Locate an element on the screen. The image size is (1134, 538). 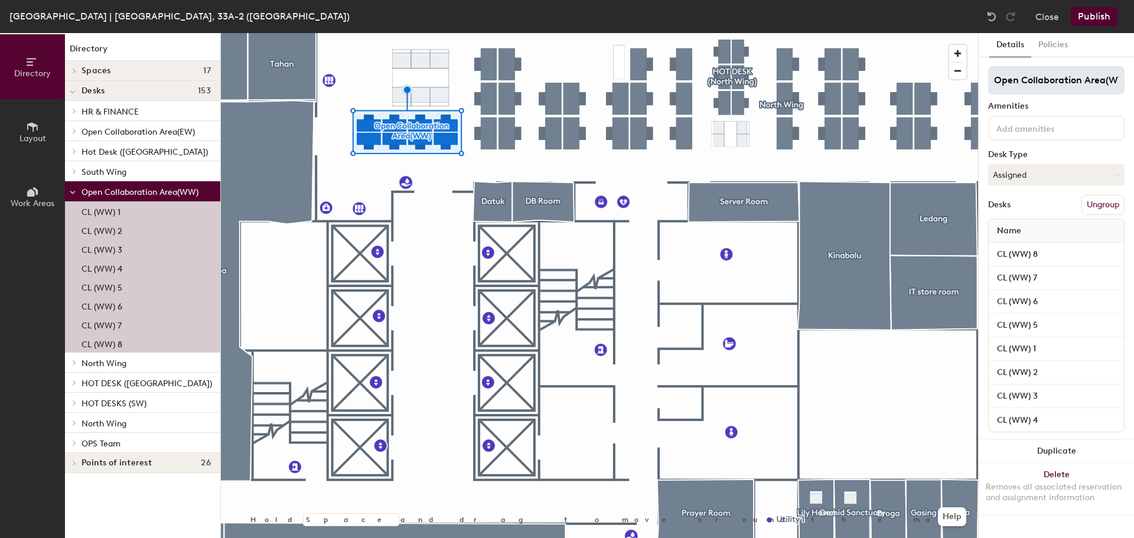
p: CL (WW) 2 is located at coordinates (102, 229).